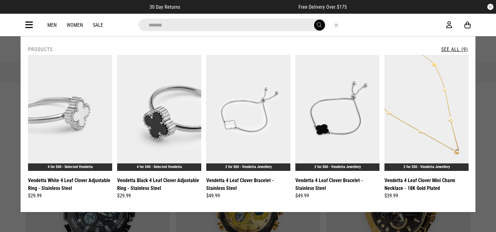  Describe the element at coordinates (75, 25) in the screenshot. I see `a: Women` at that location.